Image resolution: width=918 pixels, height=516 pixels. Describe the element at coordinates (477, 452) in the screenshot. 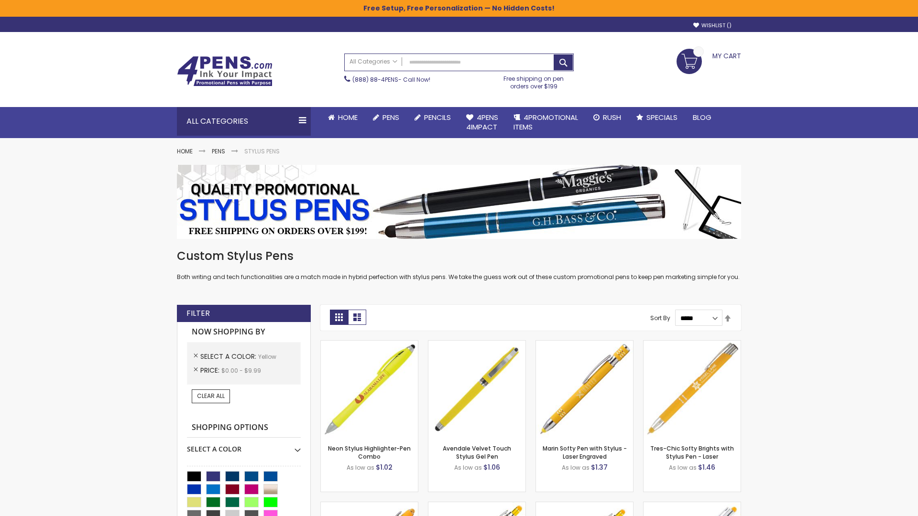

I see `a: Avendale Velvet Touch Stylus Gel Pen` at that location.